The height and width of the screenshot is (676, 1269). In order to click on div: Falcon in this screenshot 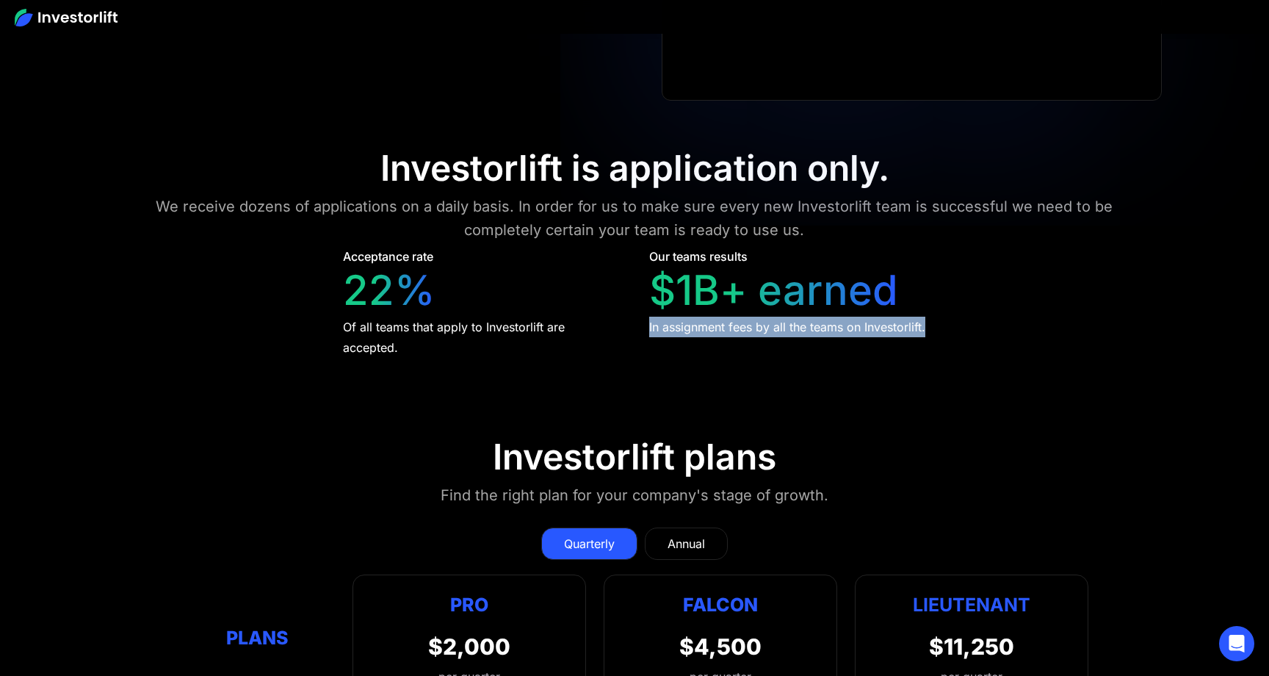, I will do `click(721, 604)`.